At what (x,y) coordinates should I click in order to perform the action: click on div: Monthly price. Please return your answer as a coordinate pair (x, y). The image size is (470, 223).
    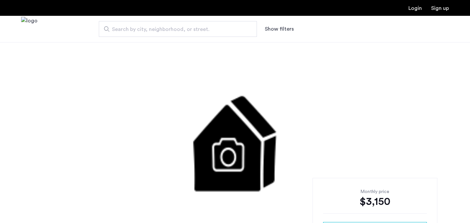
    Looking at the image, I should click on (375, 192).